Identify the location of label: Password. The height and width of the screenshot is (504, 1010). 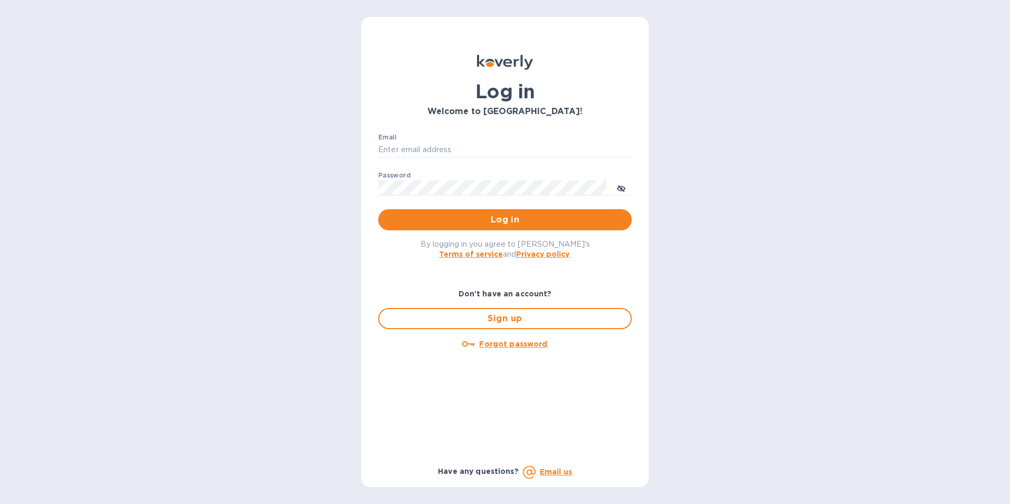
(394, 175).